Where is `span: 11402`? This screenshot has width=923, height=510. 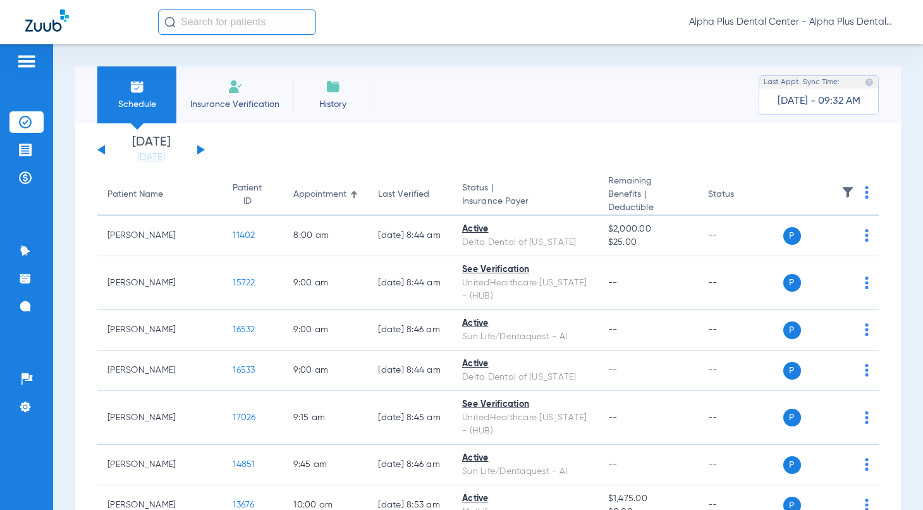 span: 11402 is located at coordinates (243, 235).